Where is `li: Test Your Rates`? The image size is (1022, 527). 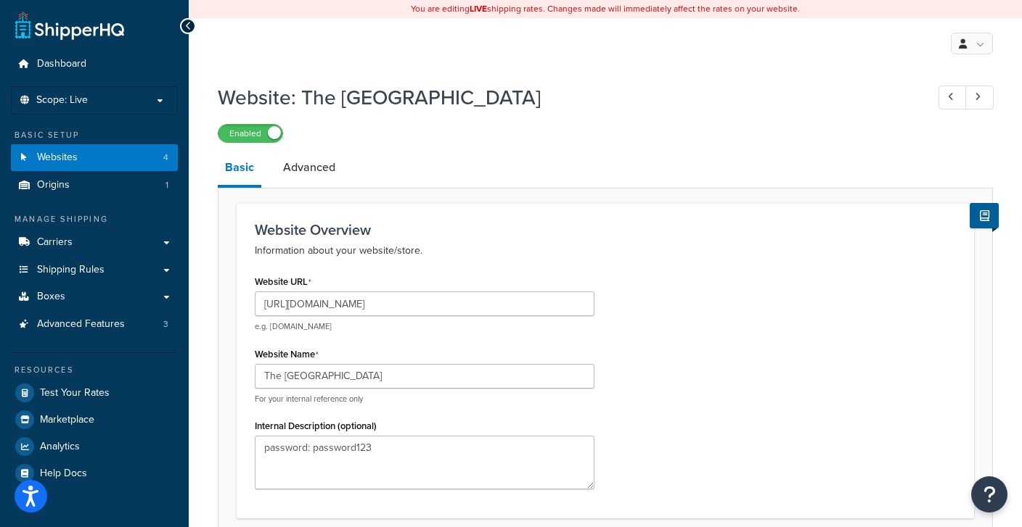 li: Test Your Rates is located at coordinates (94, 393).